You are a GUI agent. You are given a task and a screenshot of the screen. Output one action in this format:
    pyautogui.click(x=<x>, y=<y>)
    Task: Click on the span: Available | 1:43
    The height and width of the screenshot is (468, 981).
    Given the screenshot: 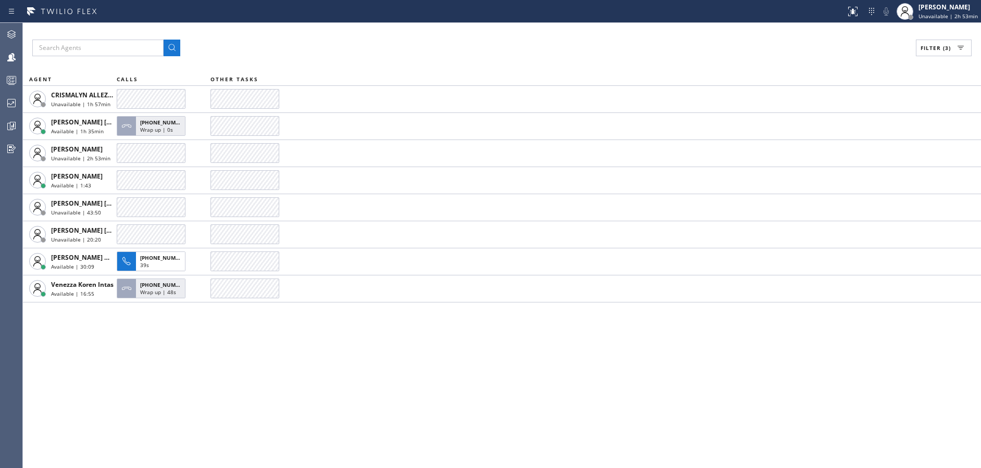 What is the action you would take?
    pyautogui.click(x=71, y=185)
    